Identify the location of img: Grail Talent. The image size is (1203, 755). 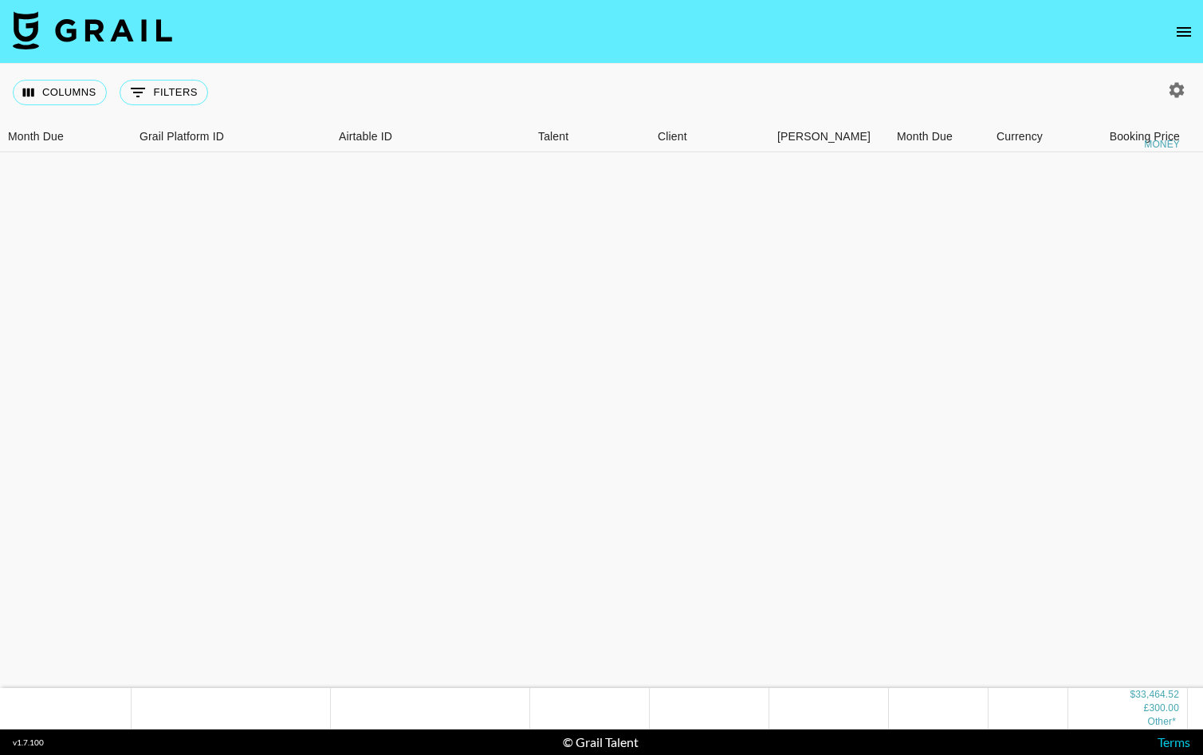
(93, 30).